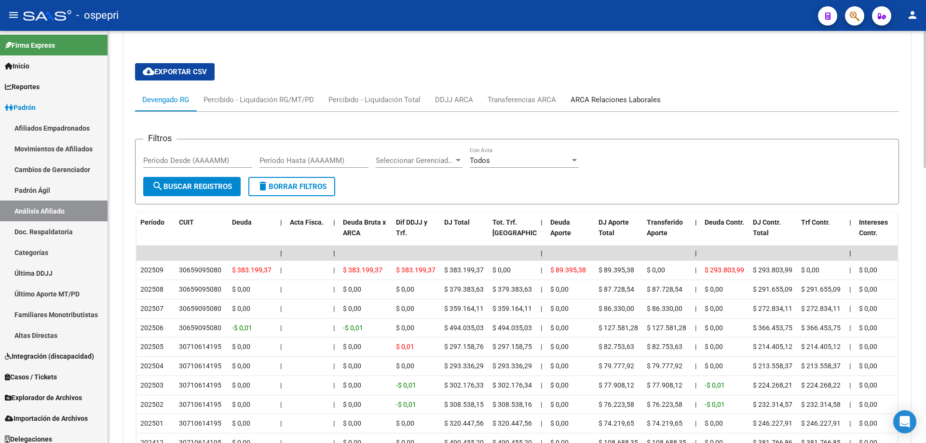  Describe the element at coordinates (186, 222) in the screenshot. I see `span: CUIT` at that location.